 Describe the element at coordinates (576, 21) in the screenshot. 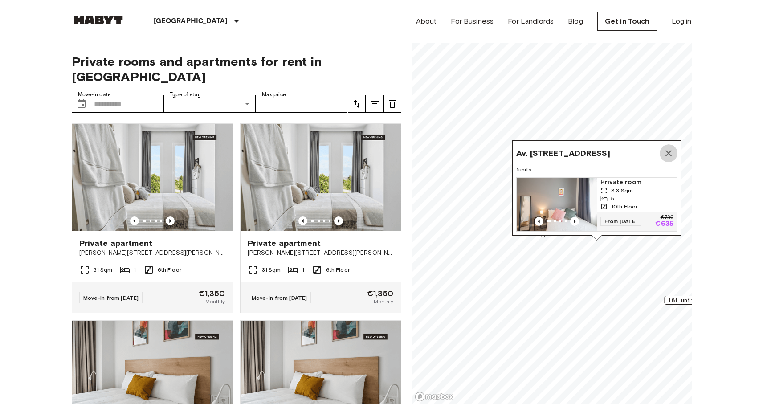

I see `a: Blog` at that location.